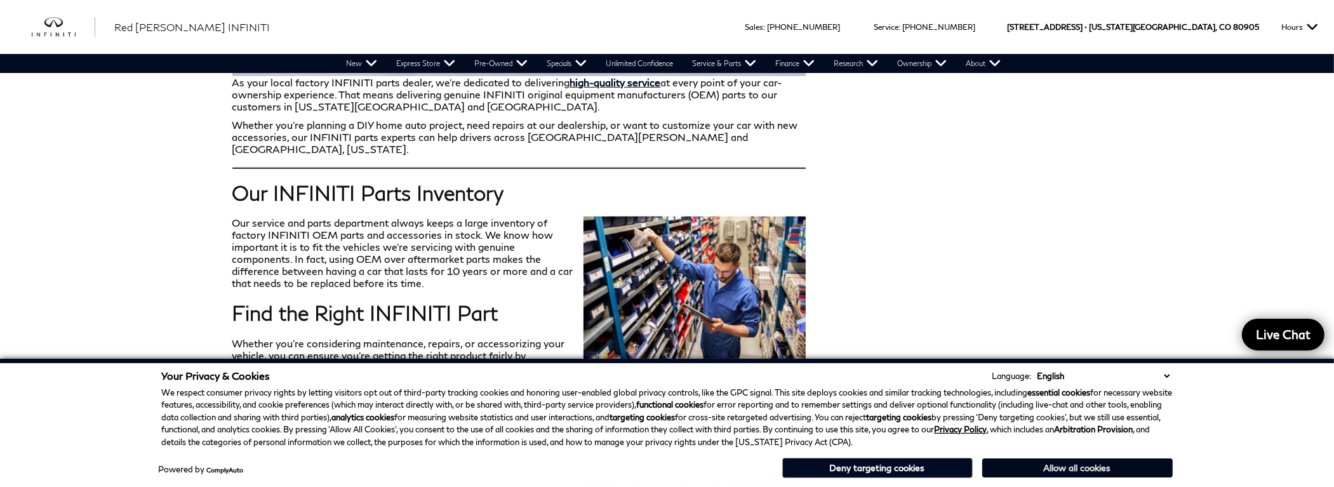  Describe the element at coordinates (368, 192) in the screenshot. I see `strong: Our INFINITI Parts Inventory` at that location.